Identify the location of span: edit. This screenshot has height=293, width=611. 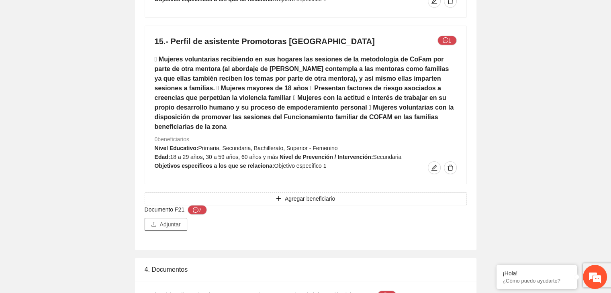
(434, 168).